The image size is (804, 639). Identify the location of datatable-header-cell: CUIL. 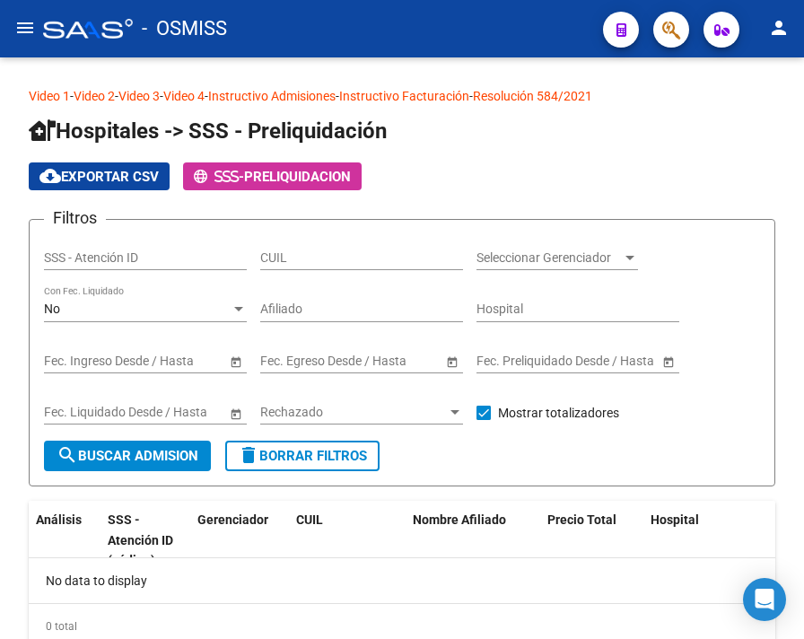
(347, 540).